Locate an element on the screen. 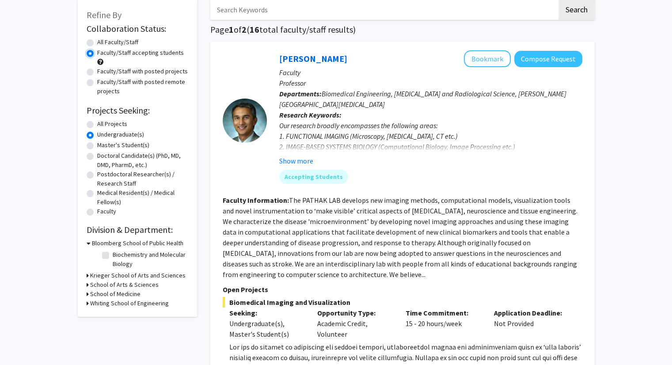 The width and height of the screenshot is (672, 365). button: Compose Request to Arvind Pathak is located at coordinates (548, 59).